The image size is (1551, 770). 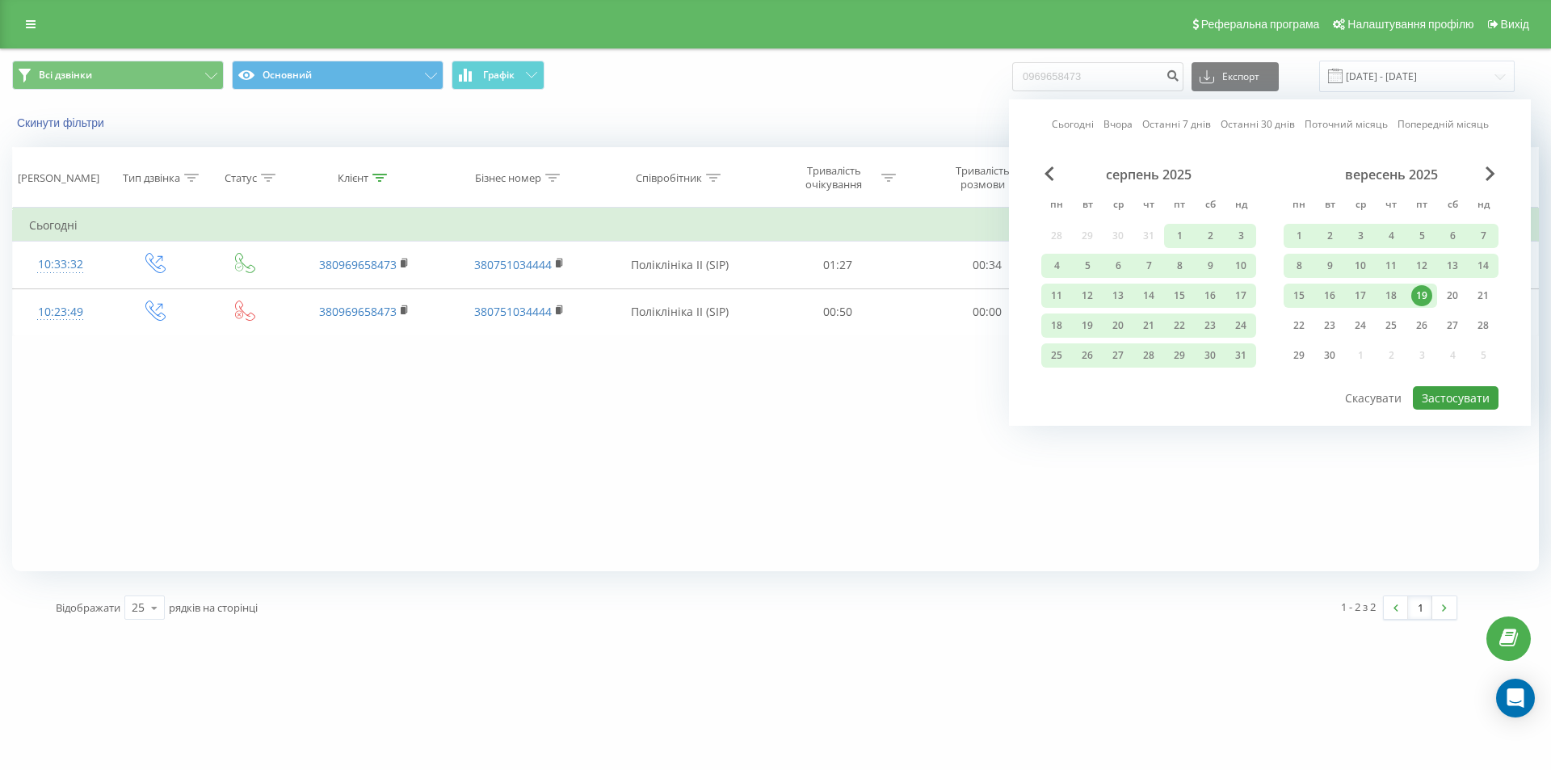 What do you see at coordinates (508, 178) in the screenshot?
I see `div: Бізнес номер` at bounding box center [508, 178].